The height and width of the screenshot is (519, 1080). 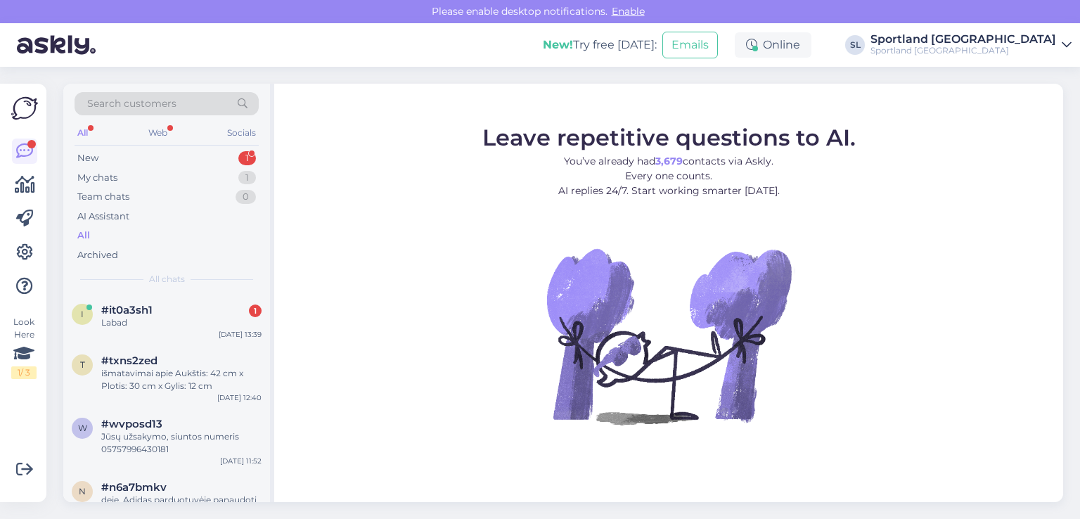 I want to click on img: No Chat active, so click(x=669, y=336).